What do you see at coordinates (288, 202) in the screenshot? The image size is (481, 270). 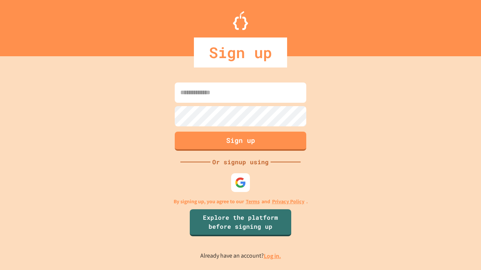 I see `a: Privacy Policy` at bounding box center [288, 202].